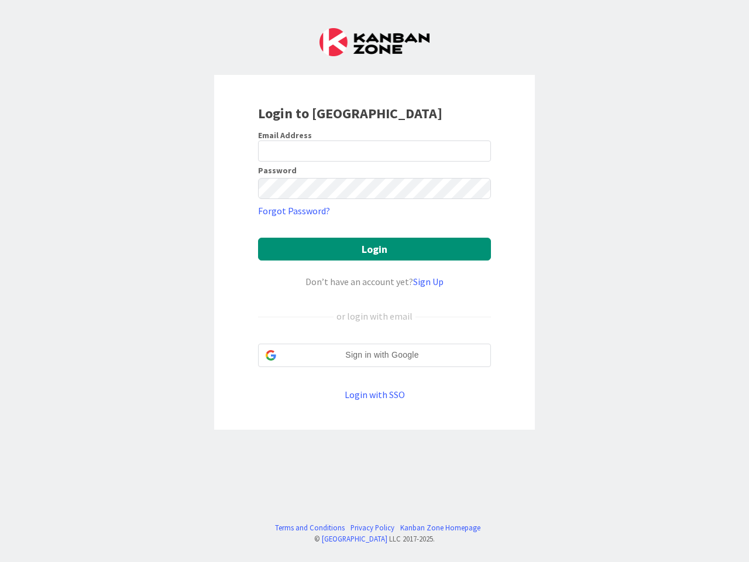 This screenshot has width=749, height=562. I want to click on div: or login with email, so click(374, 316).